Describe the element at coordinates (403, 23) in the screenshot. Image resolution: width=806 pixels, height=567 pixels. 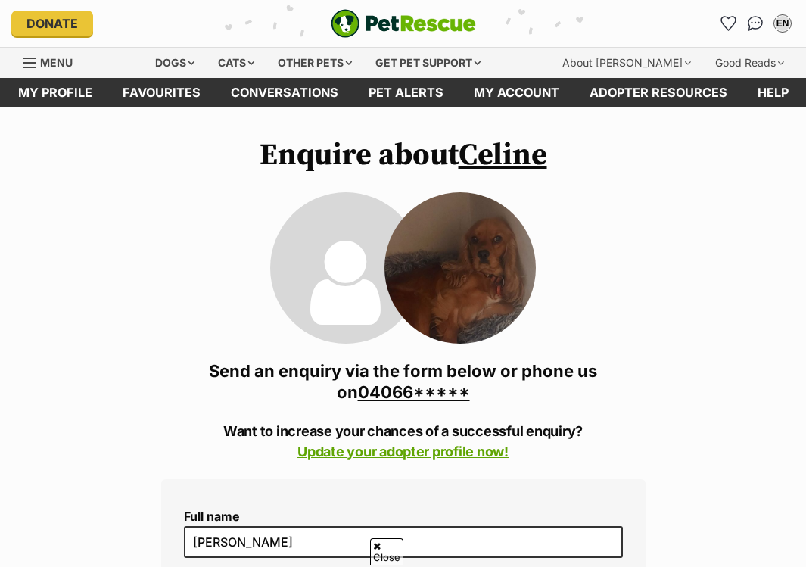
I see `img: logo-e224e6f780fb5917bec1dbf3a21bbac754714ae5b6737aabdf751b685950b380.svg` at that location.